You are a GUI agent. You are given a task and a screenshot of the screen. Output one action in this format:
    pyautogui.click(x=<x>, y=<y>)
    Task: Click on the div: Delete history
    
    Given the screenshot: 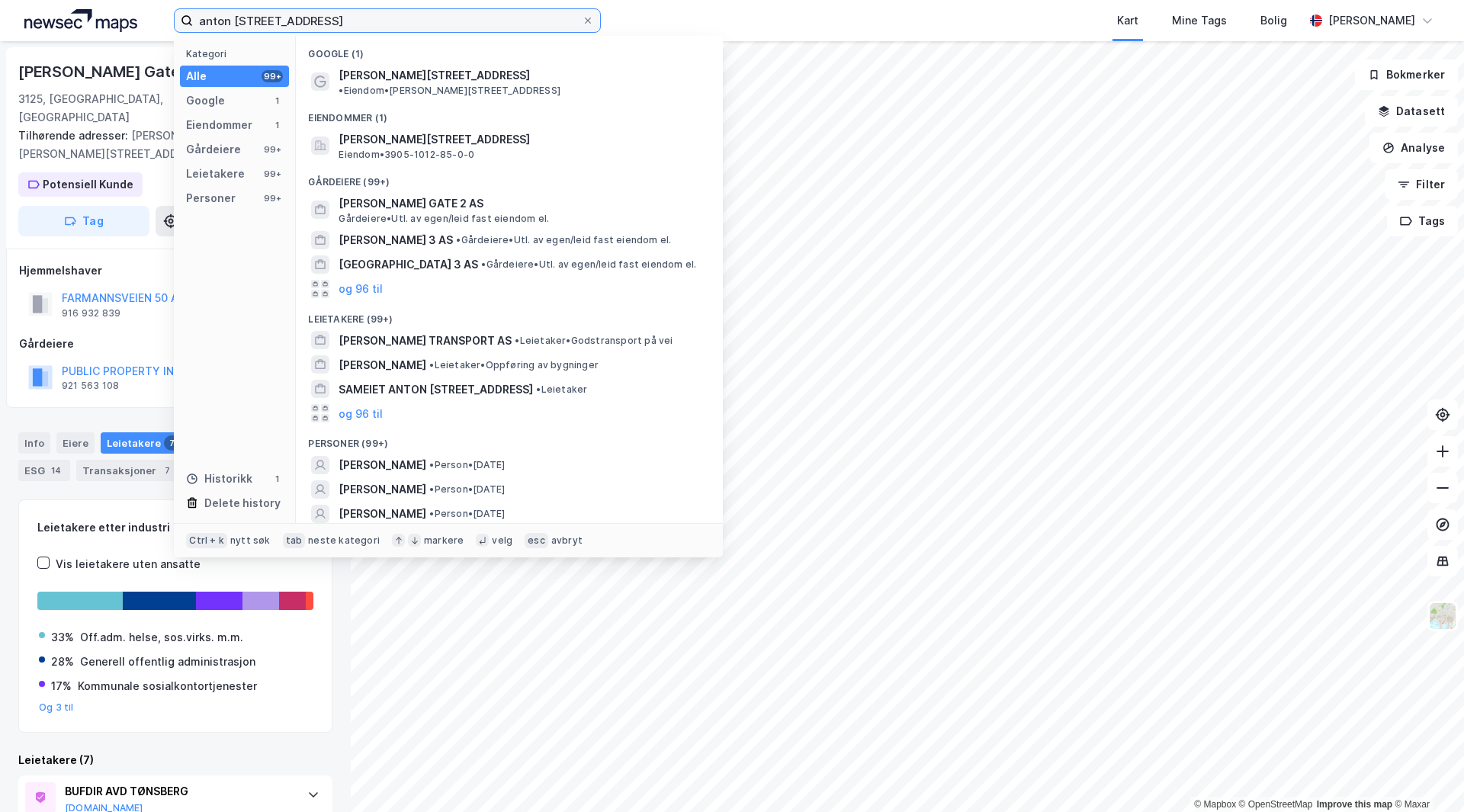 What is the action you would take?
    pyautogui.click(x=242, y=503)
    